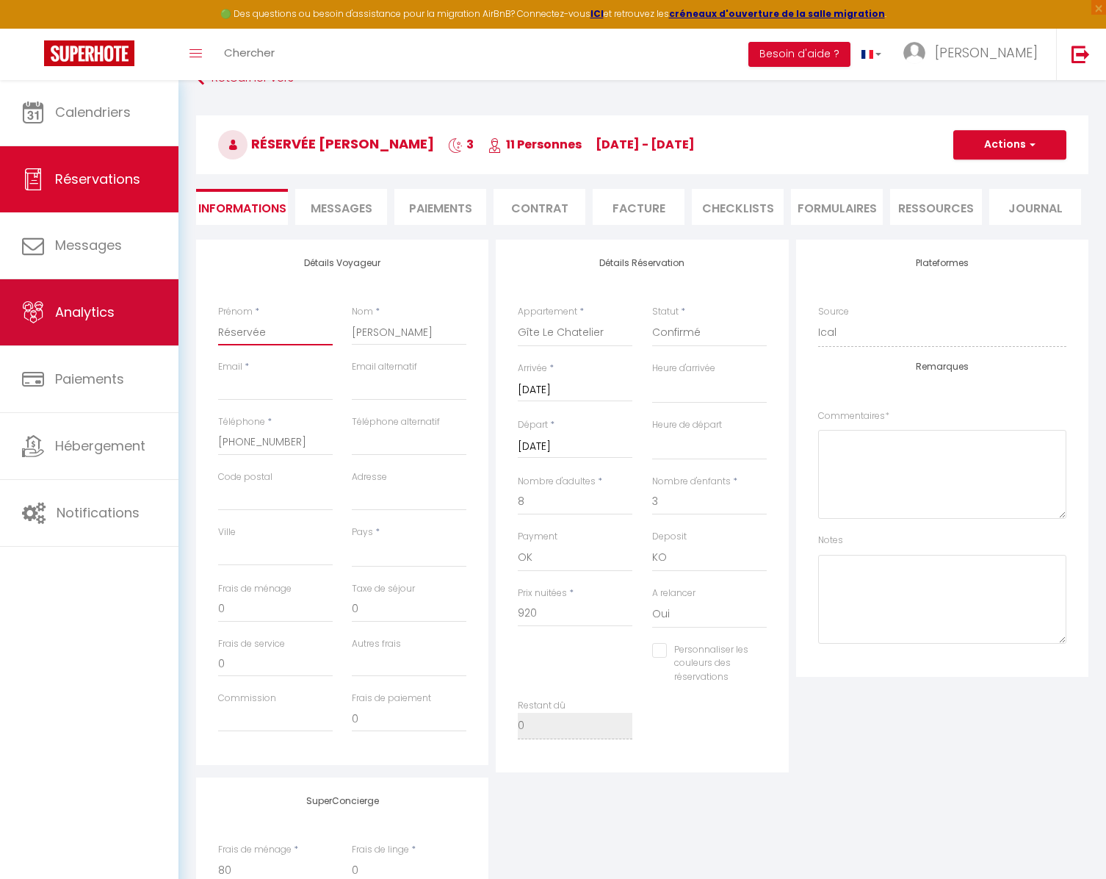 Image resolution: width=1106 pixels, height=879 pixels. I want to click on label: Source, so click(834, 311).